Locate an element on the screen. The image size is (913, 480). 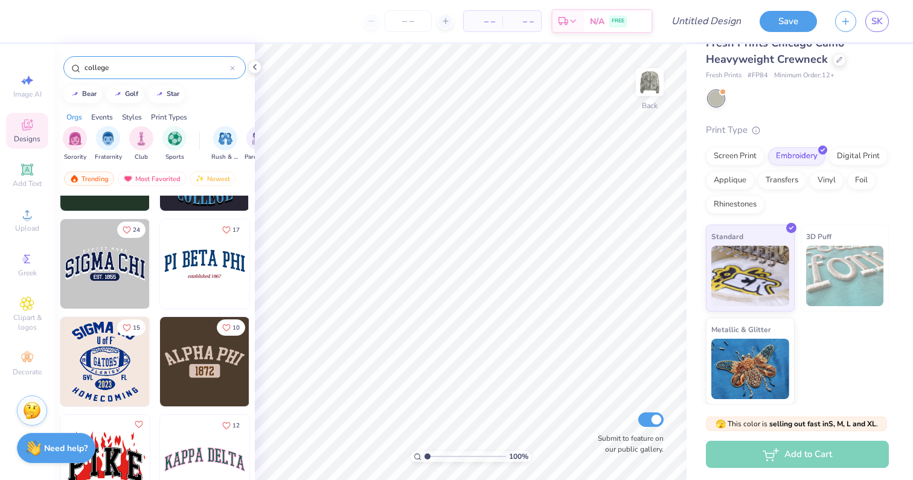
span: # FP84 is located at coordinates (758, 75).